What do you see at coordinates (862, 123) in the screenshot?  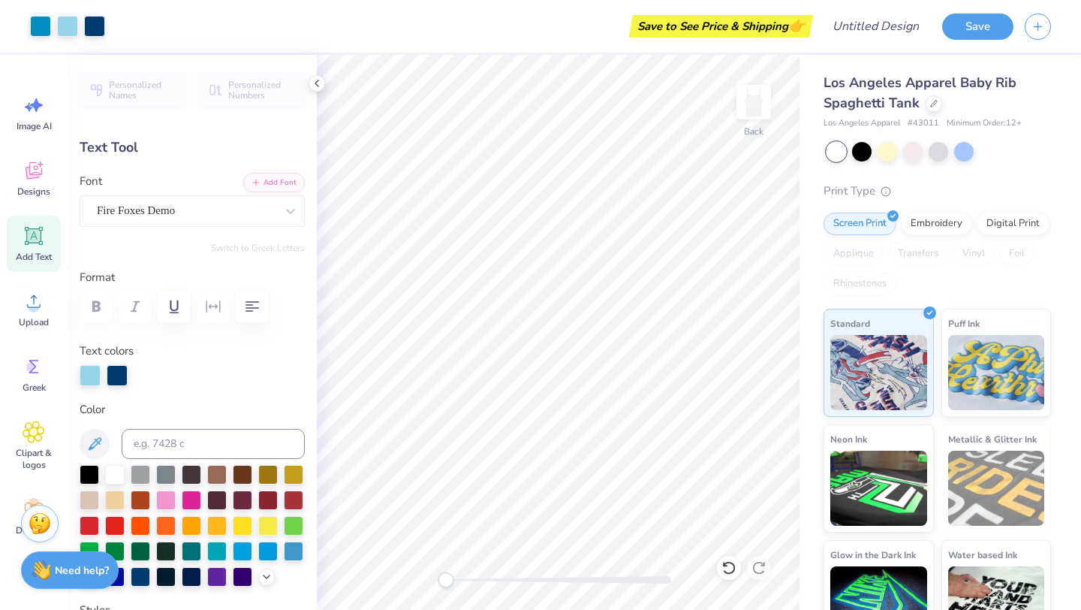 I see `span: Los Angeles Apparel` at bounding box center [862, 123].